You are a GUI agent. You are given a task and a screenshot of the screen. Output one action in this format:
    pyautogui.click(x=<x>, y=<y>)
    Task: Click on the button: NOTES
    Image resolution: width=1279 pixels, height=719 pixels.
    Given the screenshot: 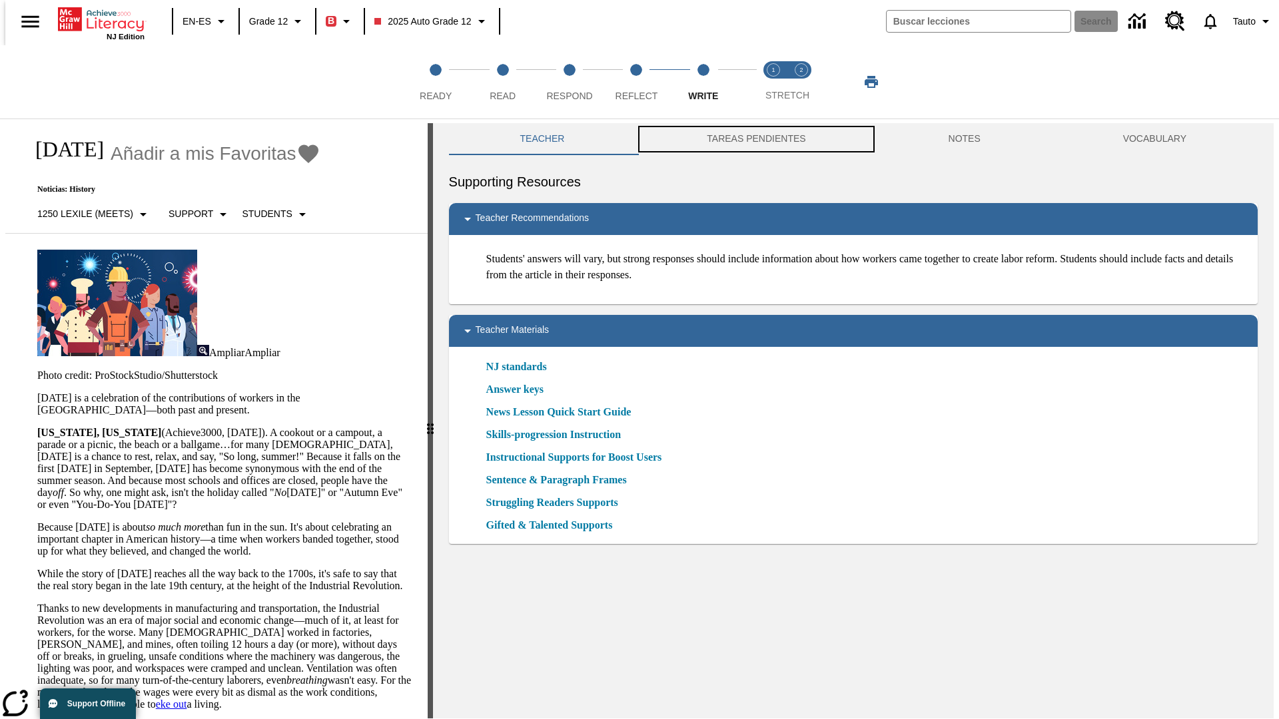 What is the action you would take?
    pyautogui.click(x=965, y=139)
    